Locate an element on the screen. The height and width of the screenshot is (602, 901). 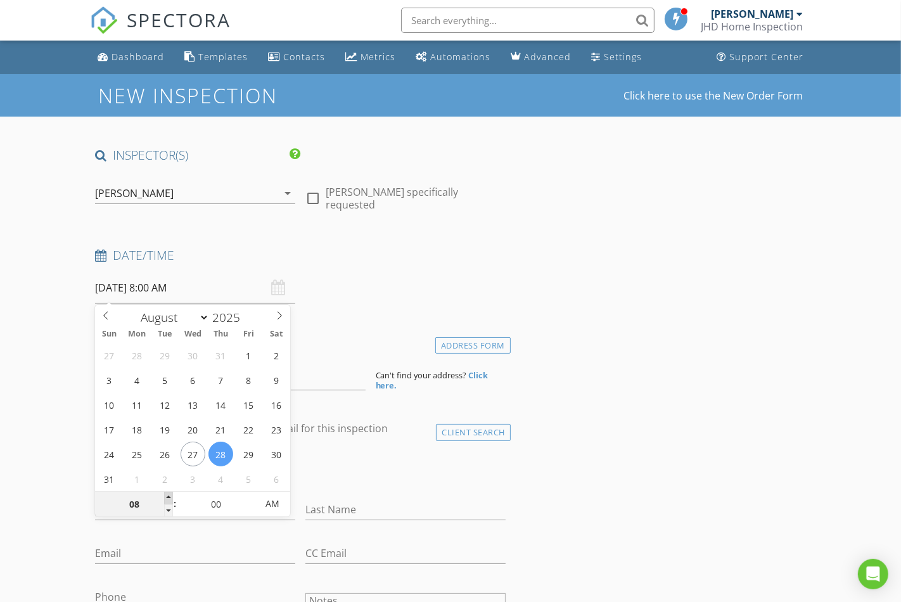
span: Fri is located at coordinates (248, 334).